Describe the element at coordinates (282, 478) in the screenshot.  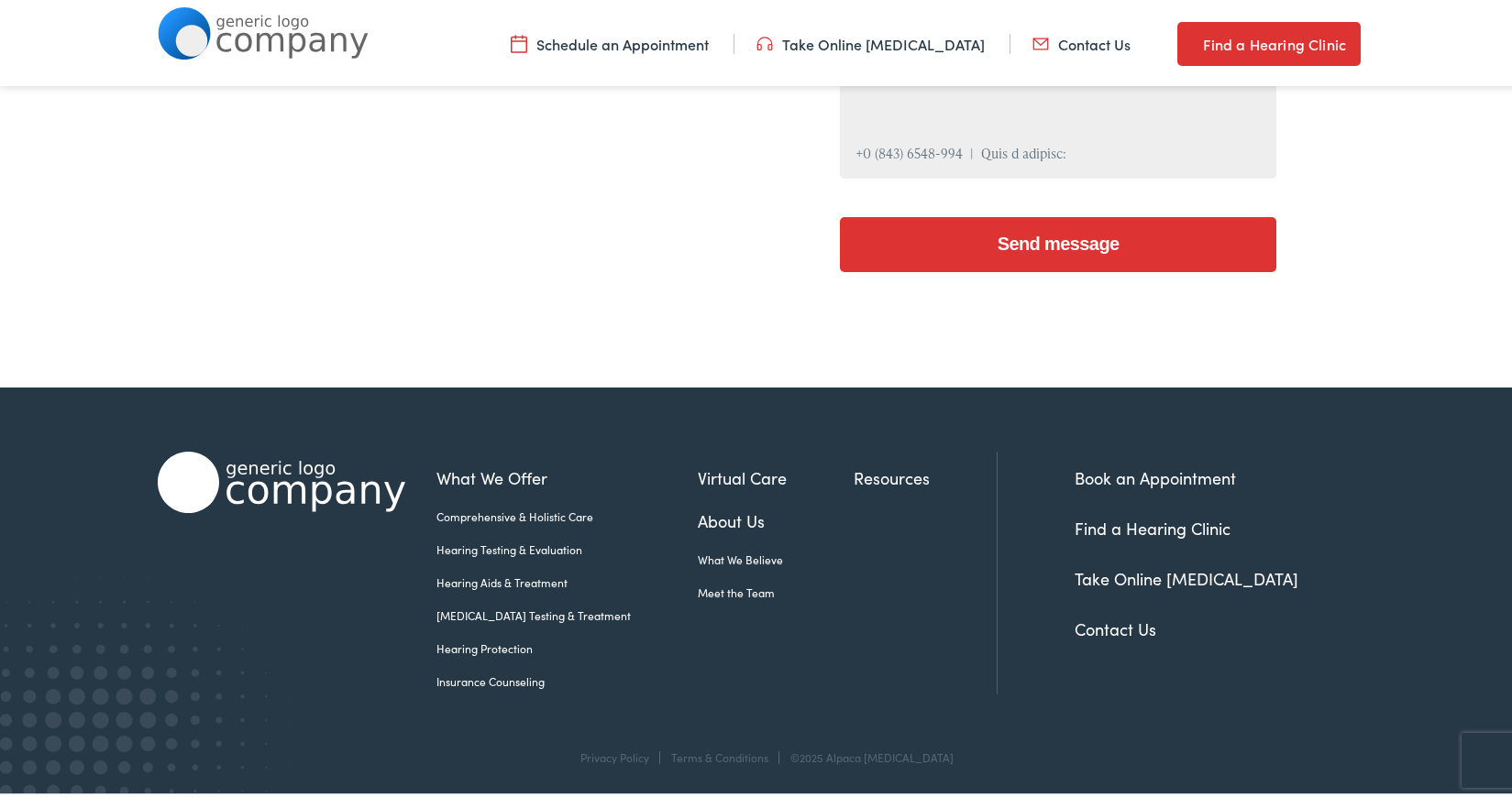
I see `img: Alpaca Audiology` at that location.